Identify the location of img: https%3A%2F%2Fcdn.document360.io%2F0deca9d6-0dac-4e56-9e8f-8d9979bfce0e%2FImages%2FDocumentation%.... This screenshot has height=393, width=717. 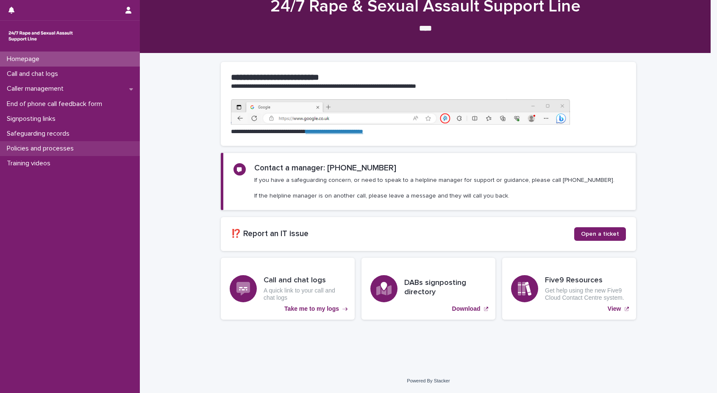
(400, 112).